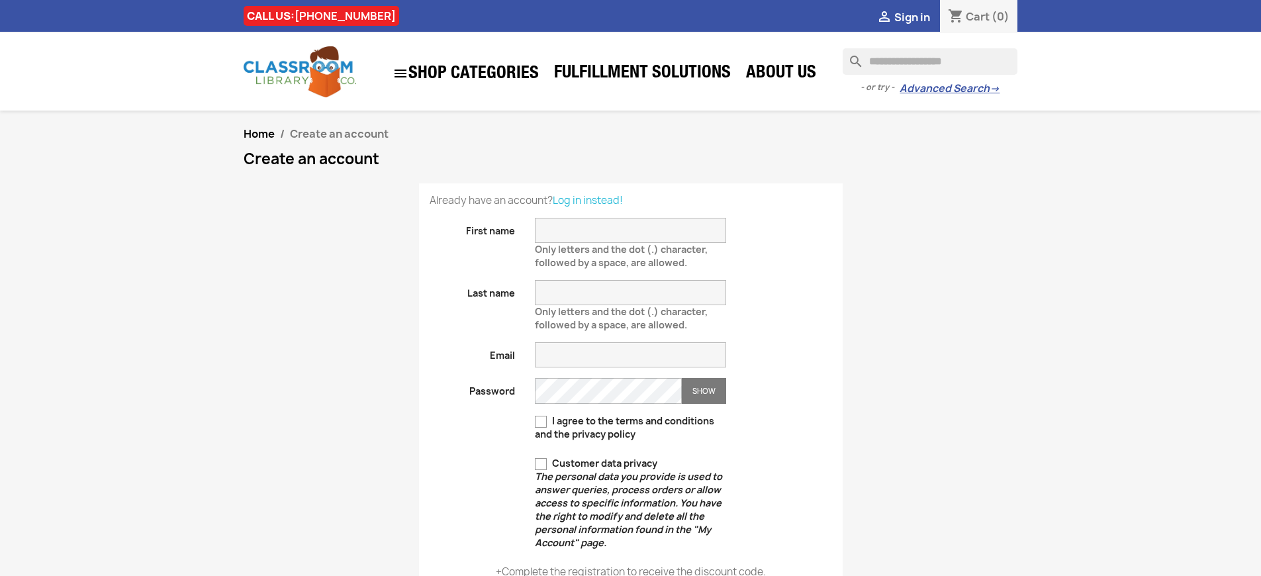 The height and width of the screenshot is (576, 1261). What do you see at coordinates (704, 391) in the screenshot?
I see `button: Show` at bounding box center [704, 391].